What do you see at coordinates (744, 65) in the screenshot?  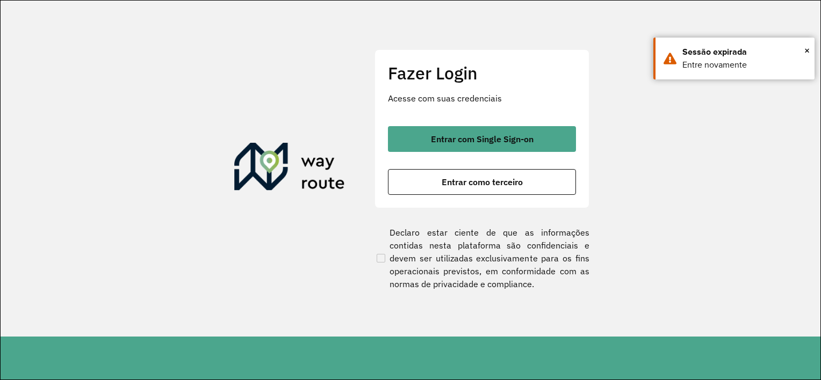 I see `div: Entre novamente` at bounding box center [744, 65].